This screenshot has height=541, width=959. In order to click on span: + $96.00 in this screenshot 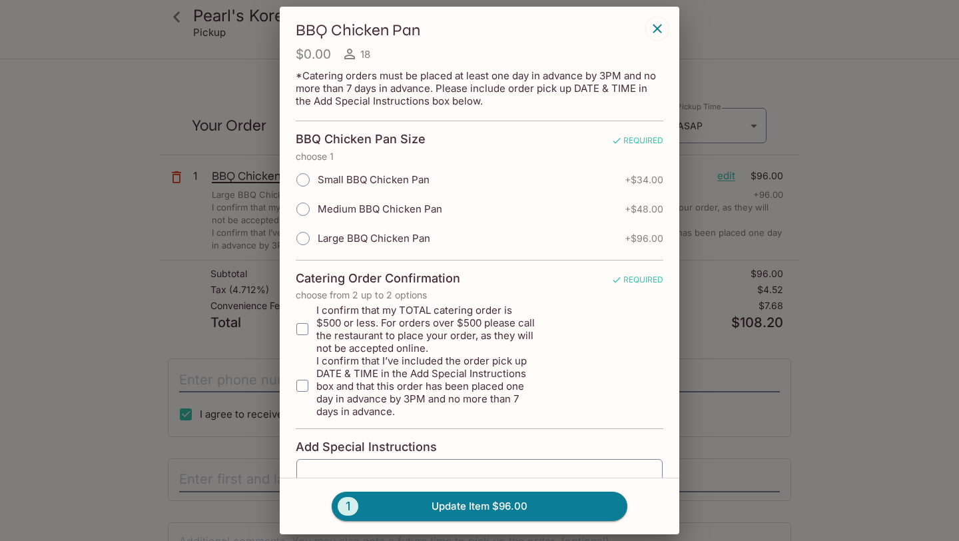, I will do `click(644, 238)`.